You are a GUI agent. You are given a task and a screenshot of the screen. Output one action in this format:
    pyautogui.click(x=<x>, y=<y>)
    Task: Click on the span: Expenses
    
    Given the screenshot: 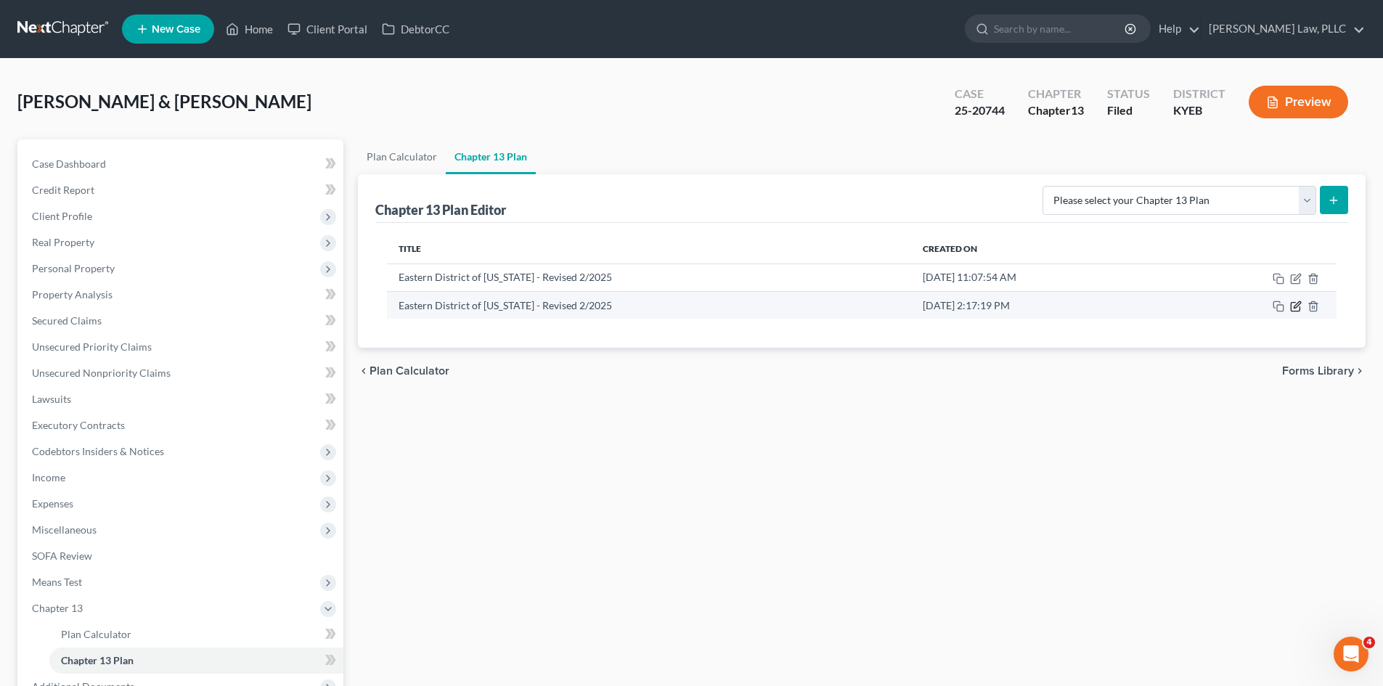 What is the action you would take?
    pyautogui.click(x=52, y=503)
    